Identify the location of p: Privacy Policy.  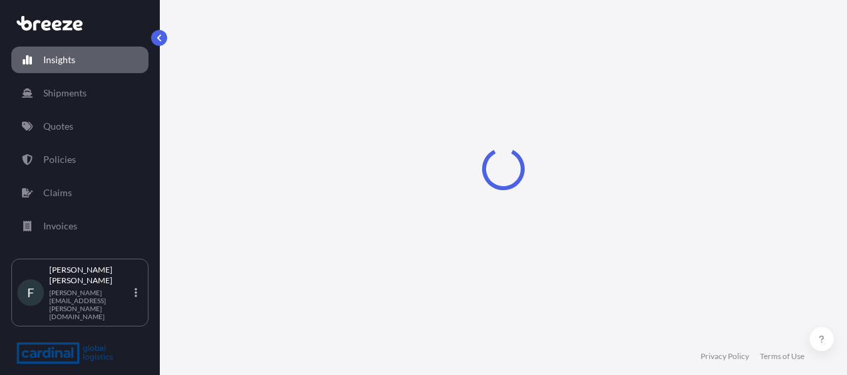
(724, 357).